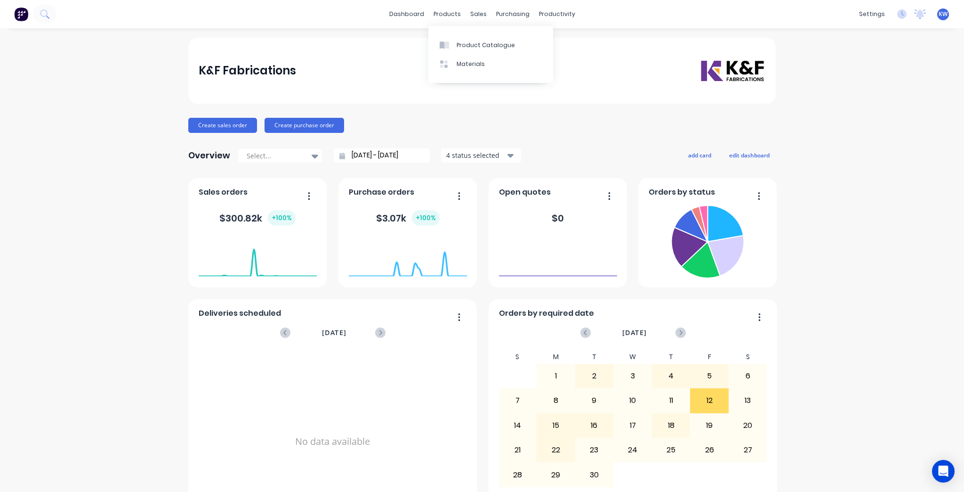  I want to click on div: 8, so click(556, 400).